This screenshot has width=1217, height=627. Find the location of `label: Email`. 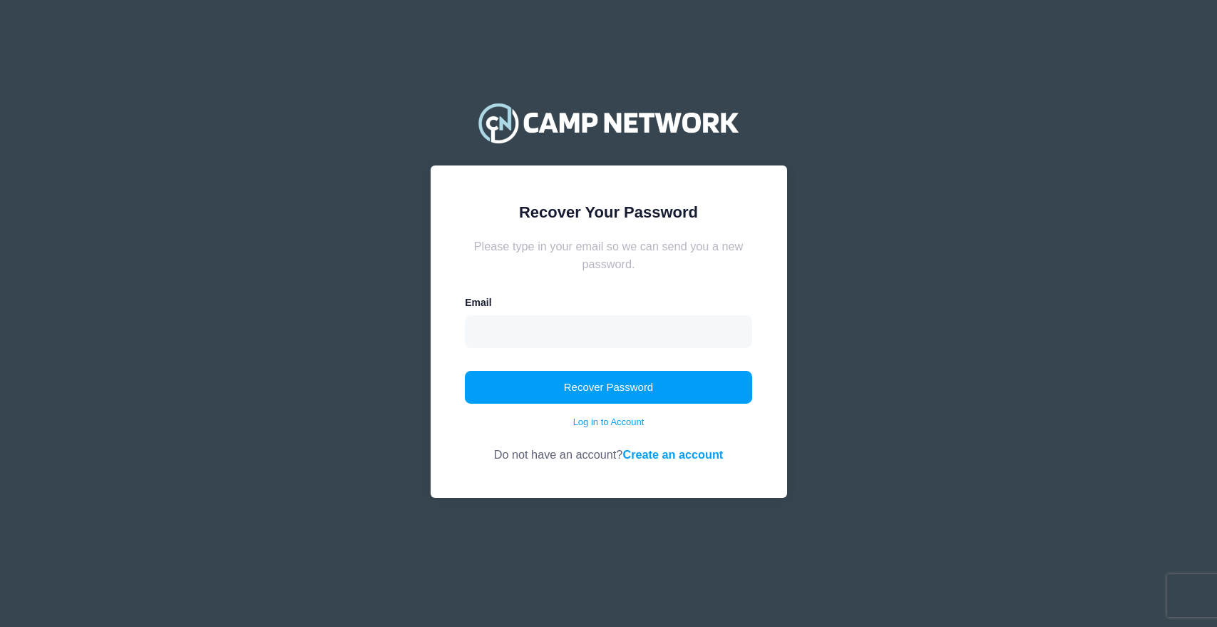

label: Email is located at coordinates (478, 302).